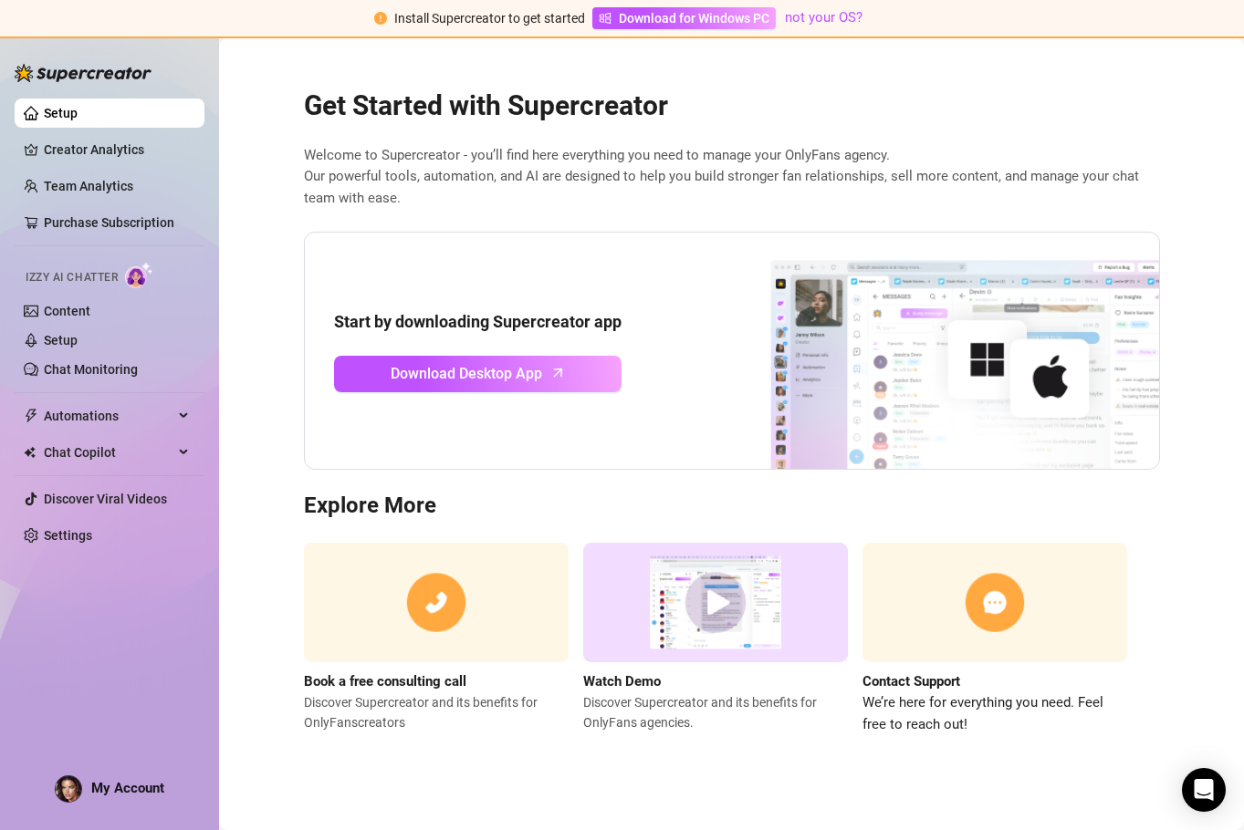  What do you see at coordinates (68, 536) in the screenshot?
I see `a: Settings` at bounding box center [68, 536].